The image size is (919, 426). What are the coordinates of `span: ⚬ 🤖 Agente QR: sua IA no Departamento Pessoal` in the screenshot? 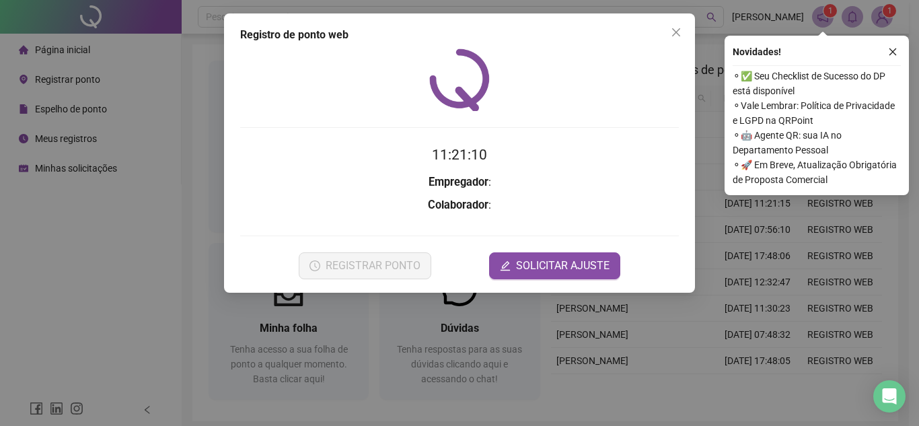 It's located at (817, 143).